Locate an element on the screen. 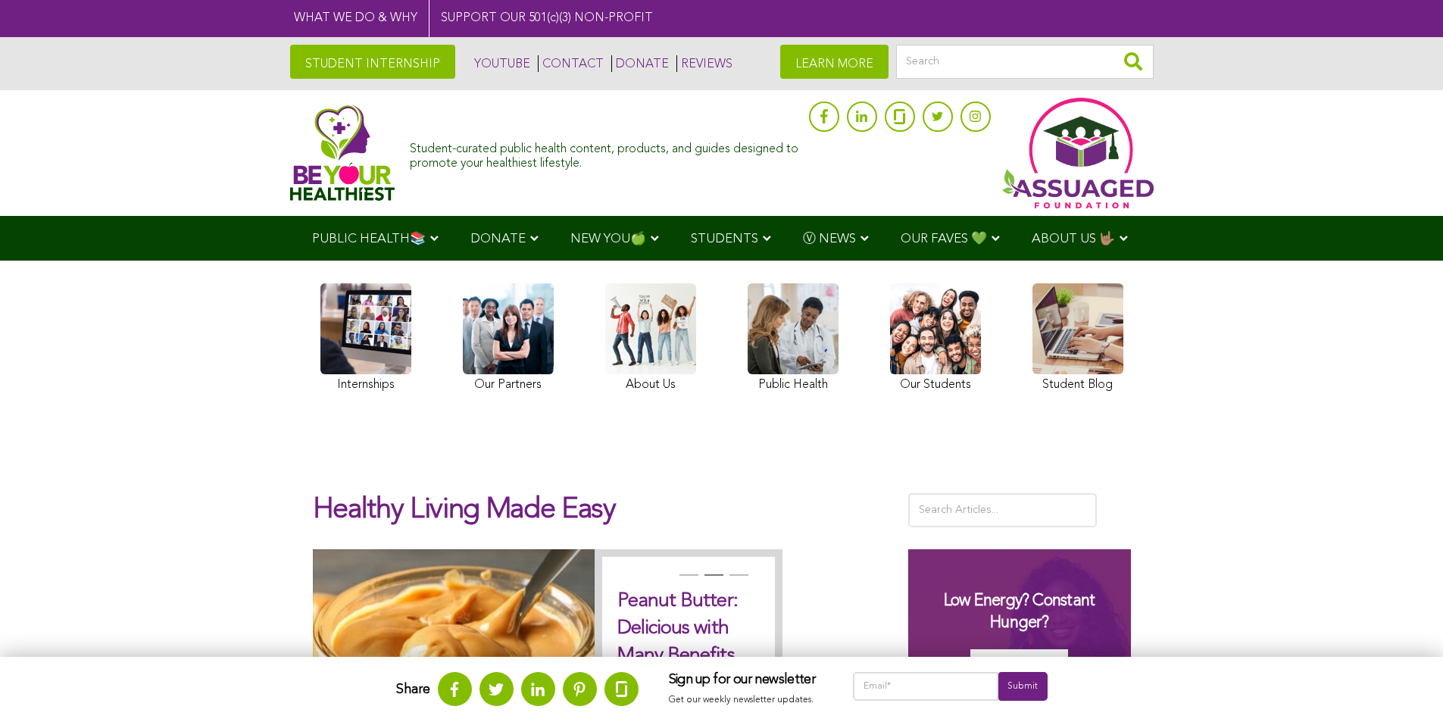  img: Assuaged is located at coordinates (342, 152).